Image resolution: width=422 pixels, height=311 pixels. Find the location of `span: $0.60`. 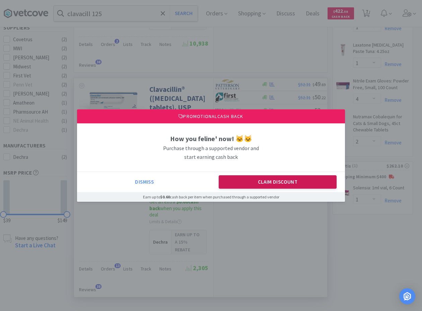

span: $0.60 is located at coordinates (165, 197).